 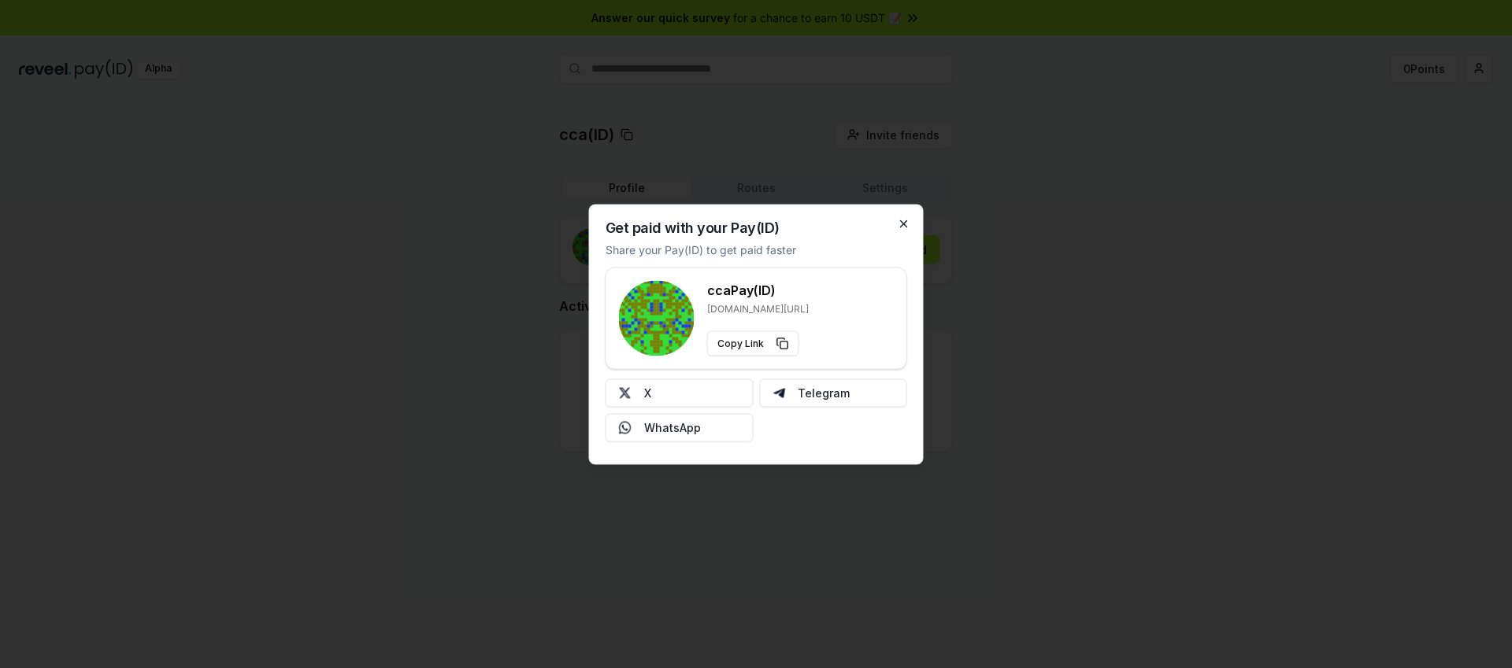 I want to click on p: Share your Pay(ID) to get paid faster, so click(x=701, y=249).